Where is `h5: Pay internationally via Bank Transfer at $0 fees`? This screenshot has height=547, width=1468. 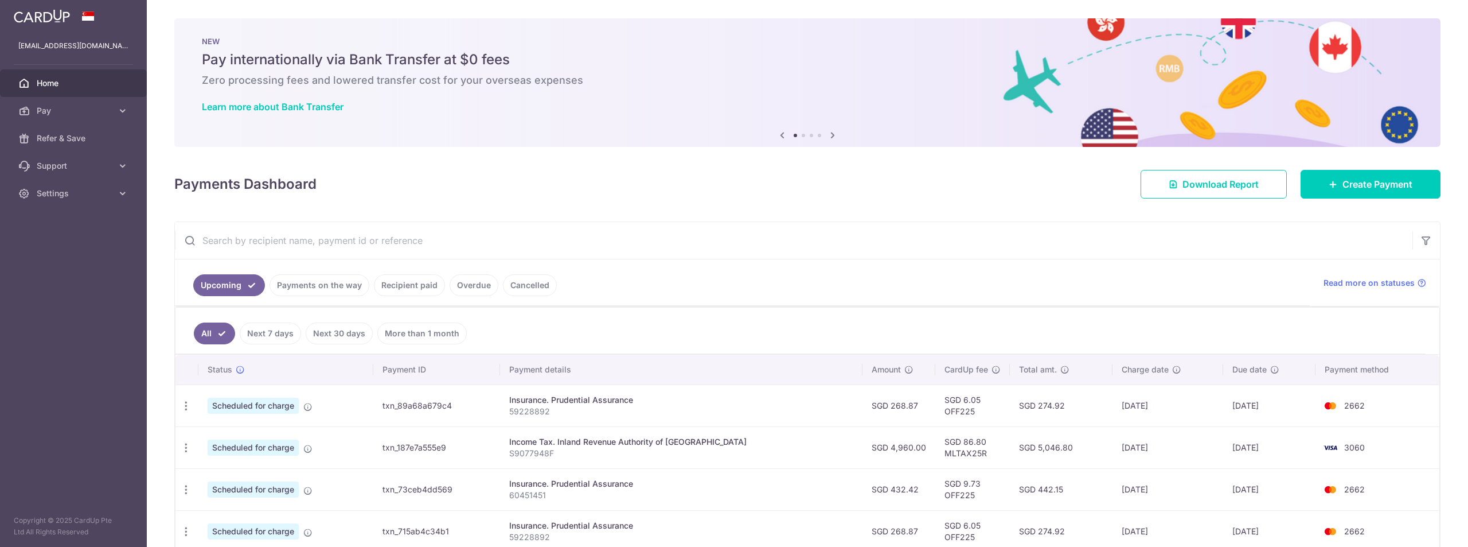 h5: Pay internationally via Bank Transfer at $0 fees is located at coordinates (808, 60).